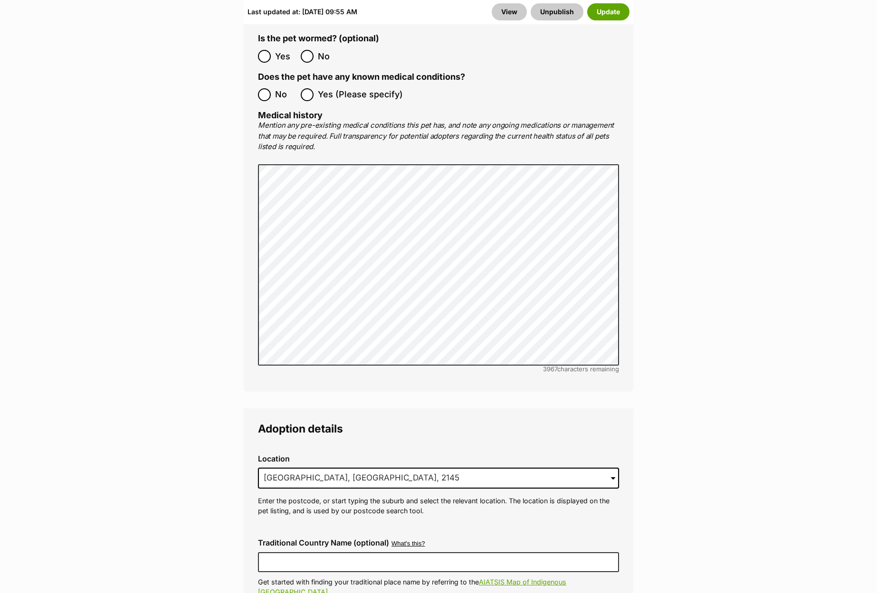 This screenshot has height=593, width=877. I want to click on label: Does the pet have any known medical conditions?, so click(361, 77).